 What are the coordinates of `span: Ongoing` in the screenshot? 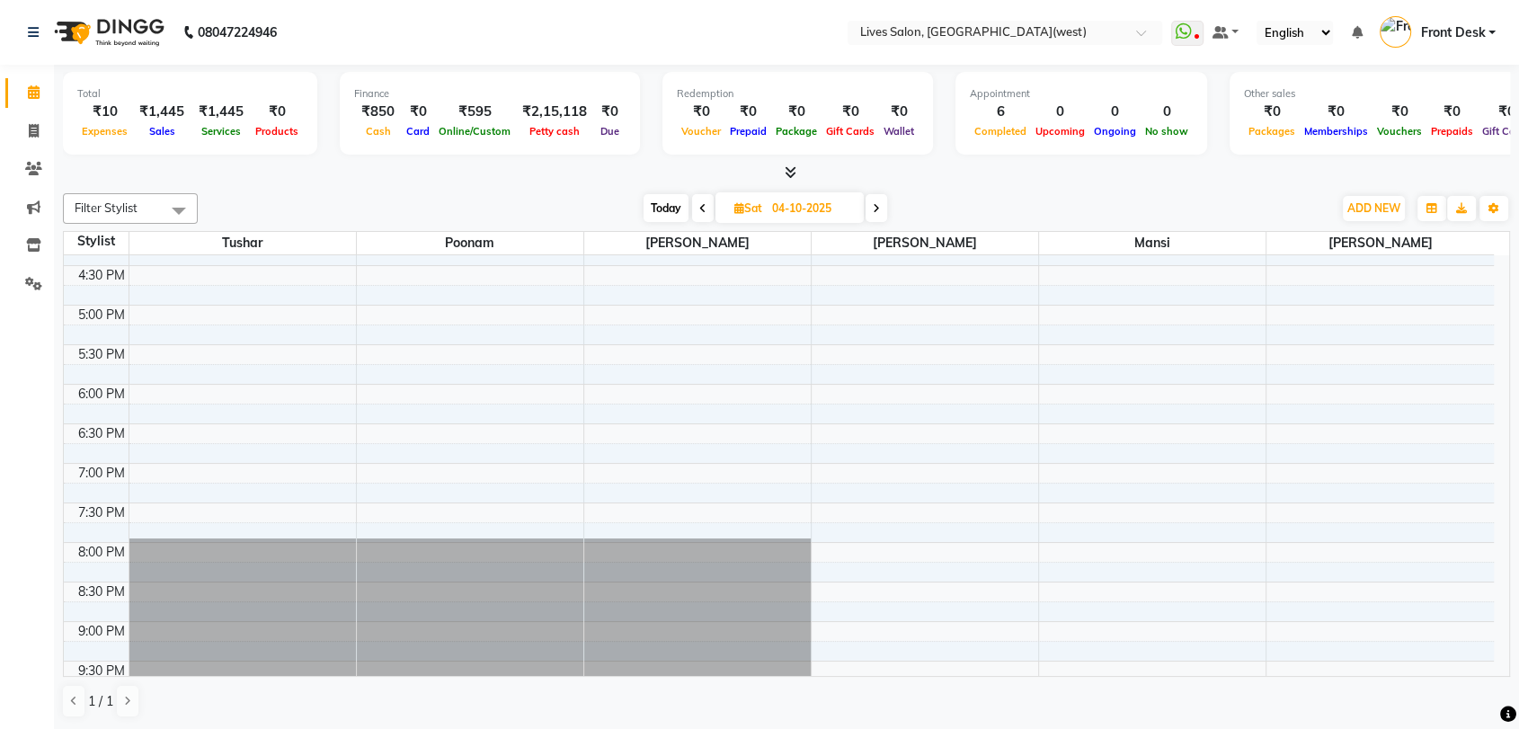 It's located at (1115, 131).